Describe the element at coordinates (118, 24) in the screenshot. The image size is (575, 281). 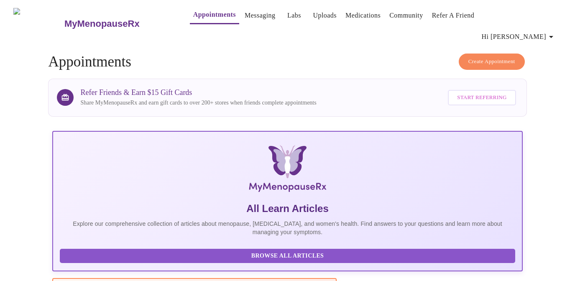
I see `a: MyMenopauseRx` at that location.